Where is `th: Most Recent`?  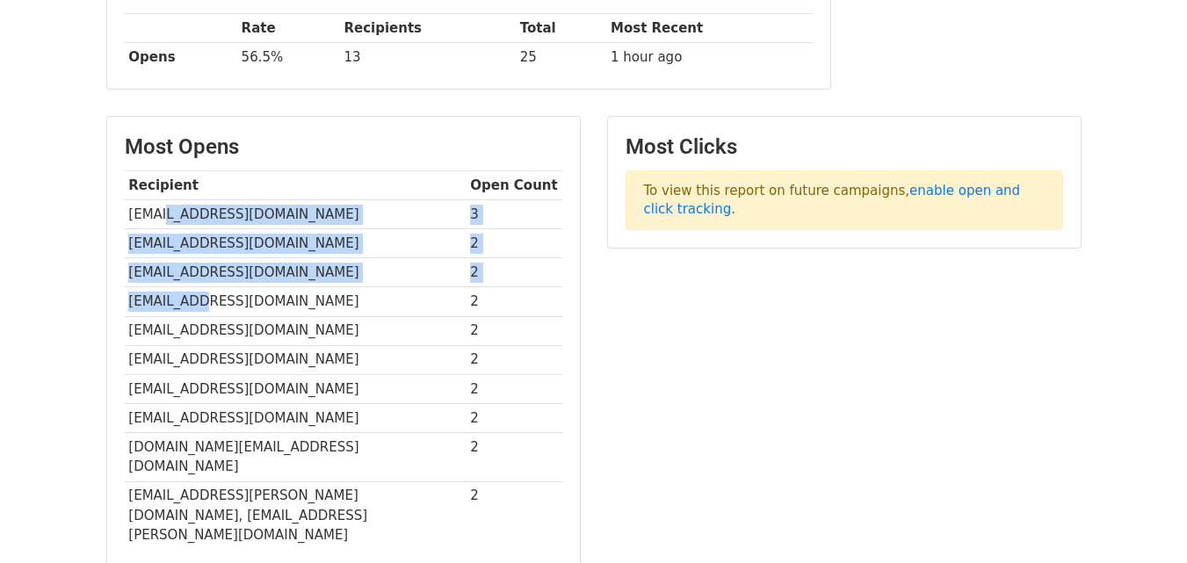 th: Most Recent is located at coordinates (709, 28).